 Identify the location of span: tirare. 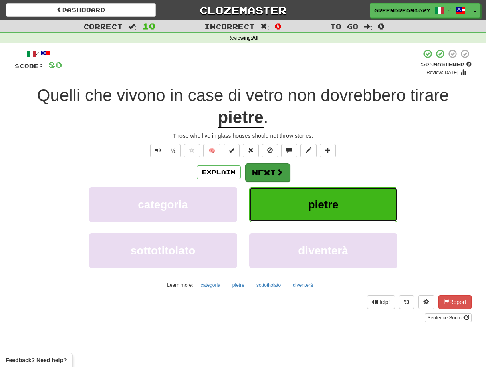
(430, 95).